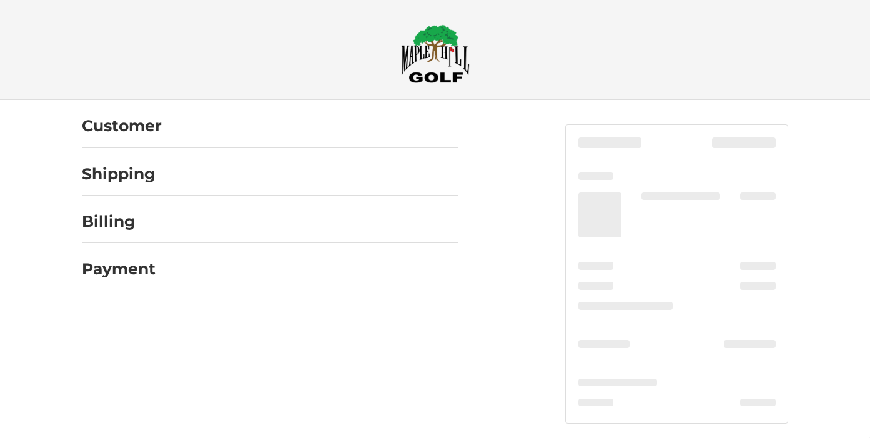  What do you see at coordinates (122, 126) in the screenshot?
I see `h2: Customer` at bounding box center [122, 126].